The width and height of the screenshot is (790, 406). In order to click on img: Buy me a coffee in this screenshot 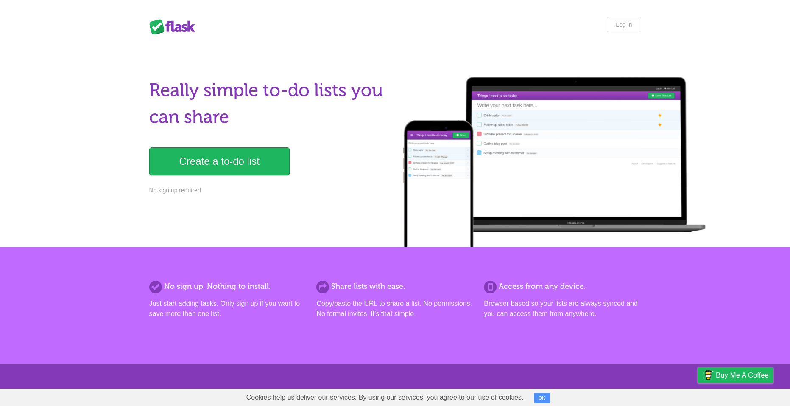, I will do `click(708, 375)`.